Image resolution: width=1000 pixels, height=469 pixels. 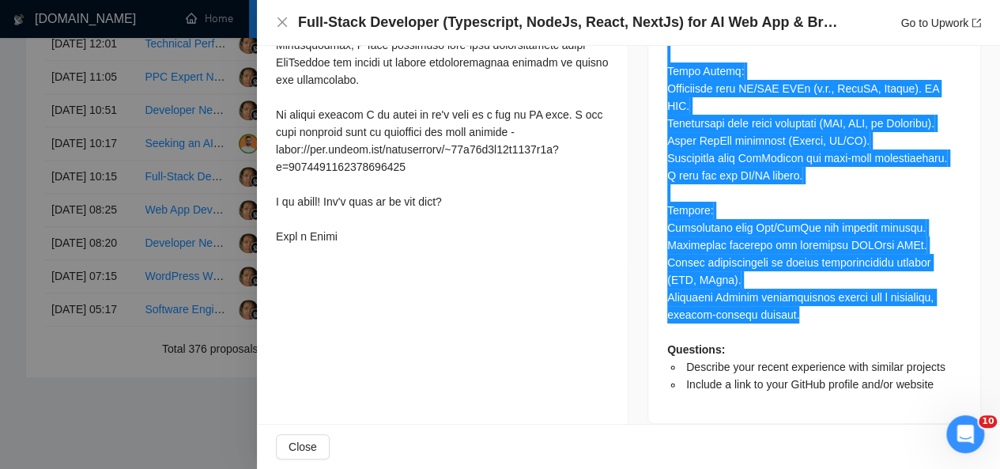 What do you see at coordinates (976, 23) in the screenshot?
I see `span: export` at bounding box center [976, 23].